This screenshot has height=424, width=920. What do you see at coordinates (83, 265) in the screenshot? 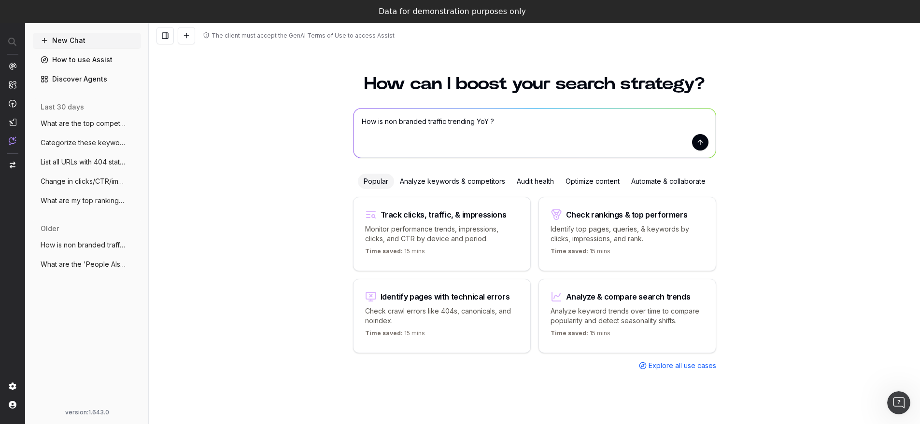
I see `span: What are the 'People Also Ask' questions` at bounding box center [83, 265].